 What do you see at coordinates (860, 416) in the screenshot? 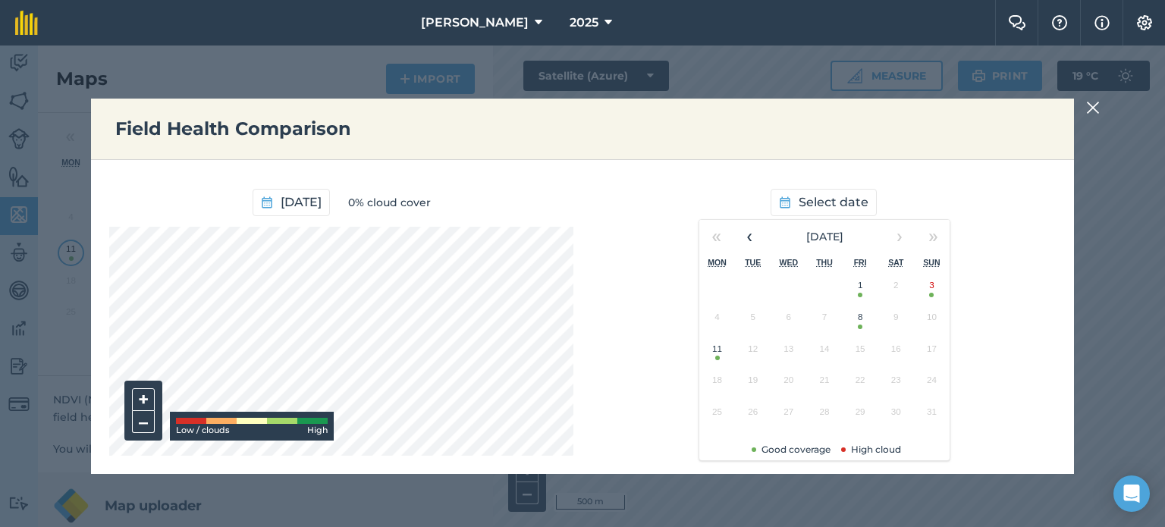
I see `button: August 29, 2025` at bounding box center [860, 416].